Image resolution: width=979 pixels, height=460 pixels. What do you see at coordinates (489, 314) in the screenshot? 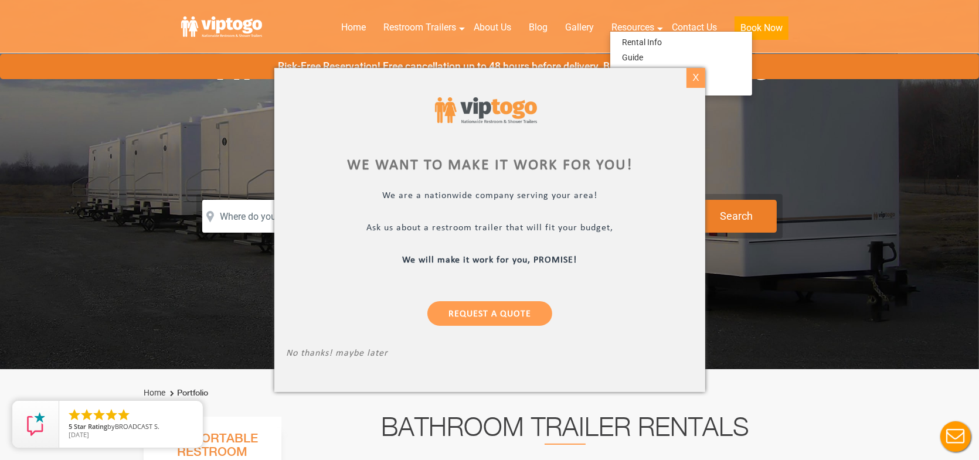
I see `a: Request a Quote` at bounding box center [489, 314].